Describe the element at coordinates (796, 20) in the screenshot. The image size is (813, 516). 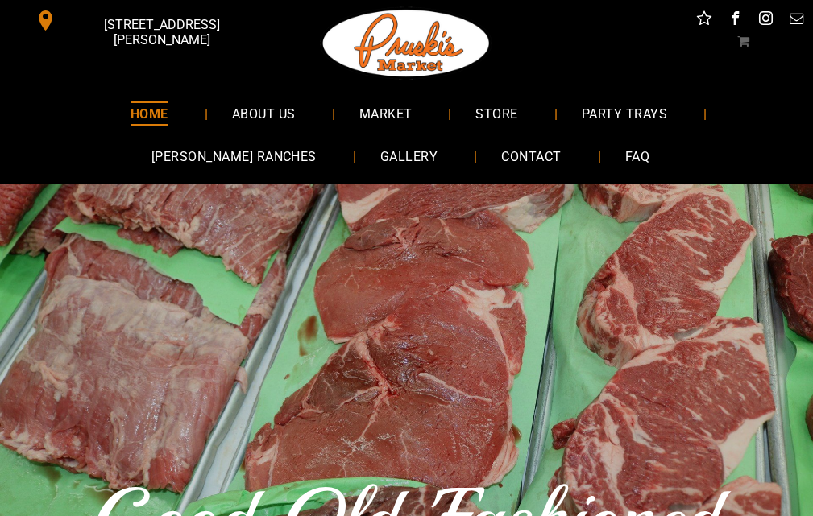
I see `a: email` at that location.